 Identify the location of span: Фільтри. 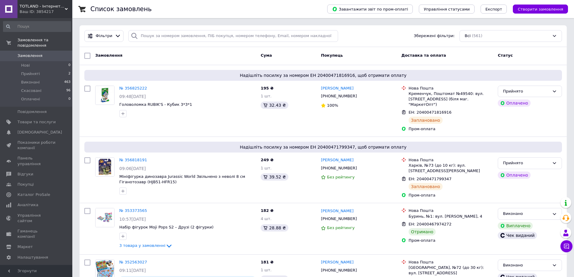
(104, 36).